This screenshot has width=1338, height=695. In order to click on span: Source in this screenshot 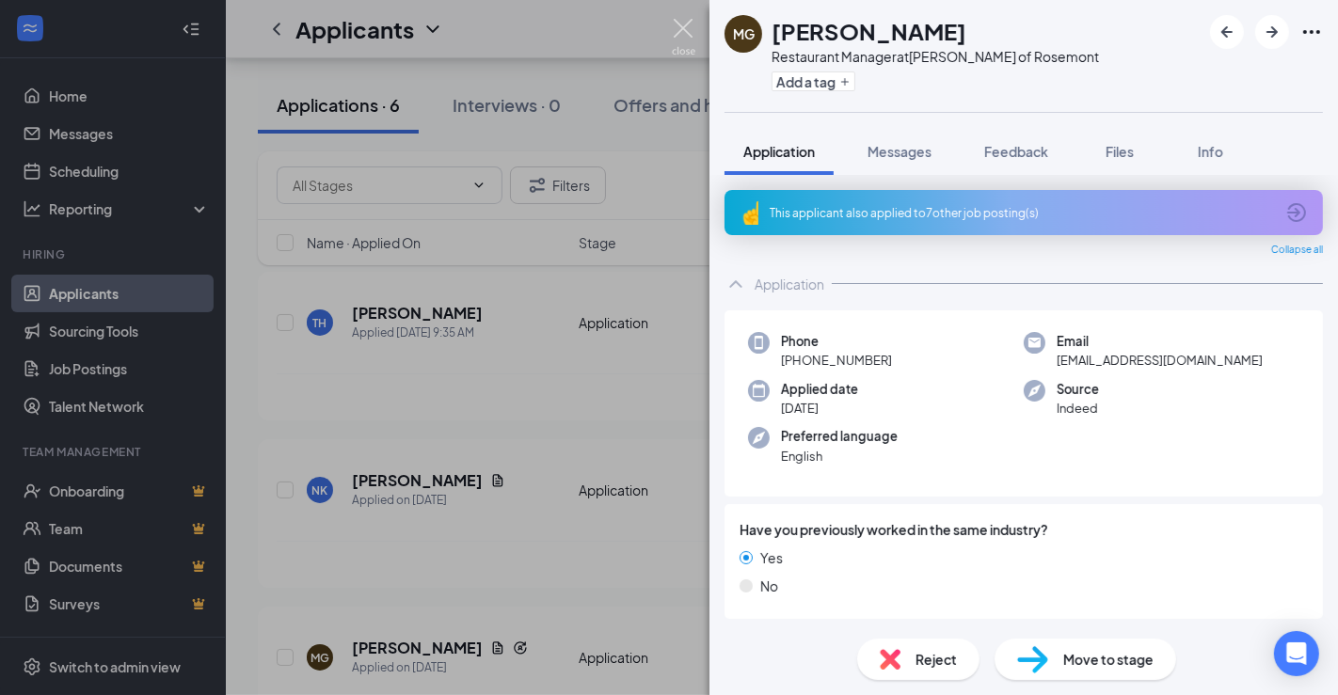, I will do `click(1077, 389)`.